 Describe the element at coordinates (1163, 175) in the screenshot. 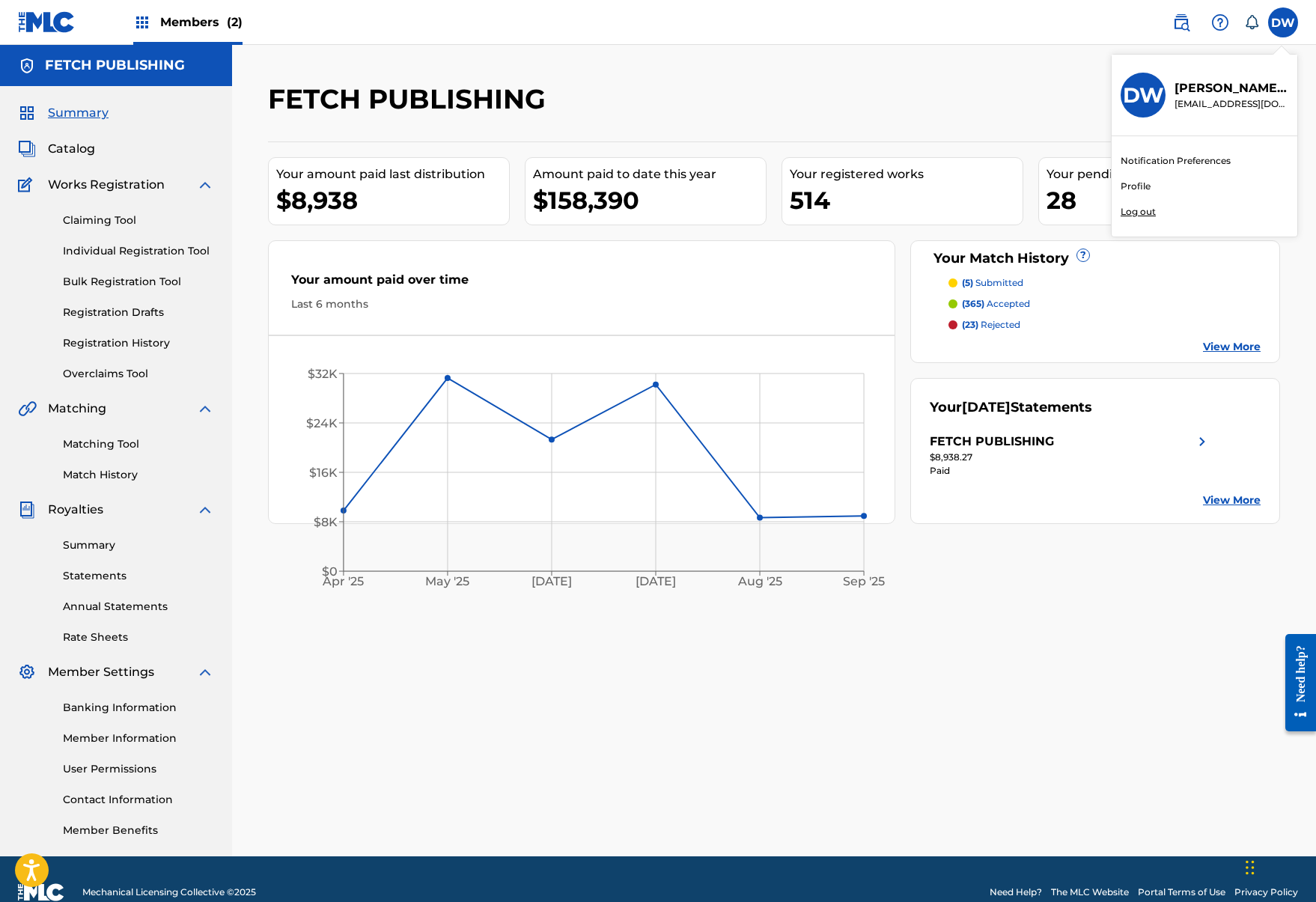

I see `div: Your pending works` at that location.